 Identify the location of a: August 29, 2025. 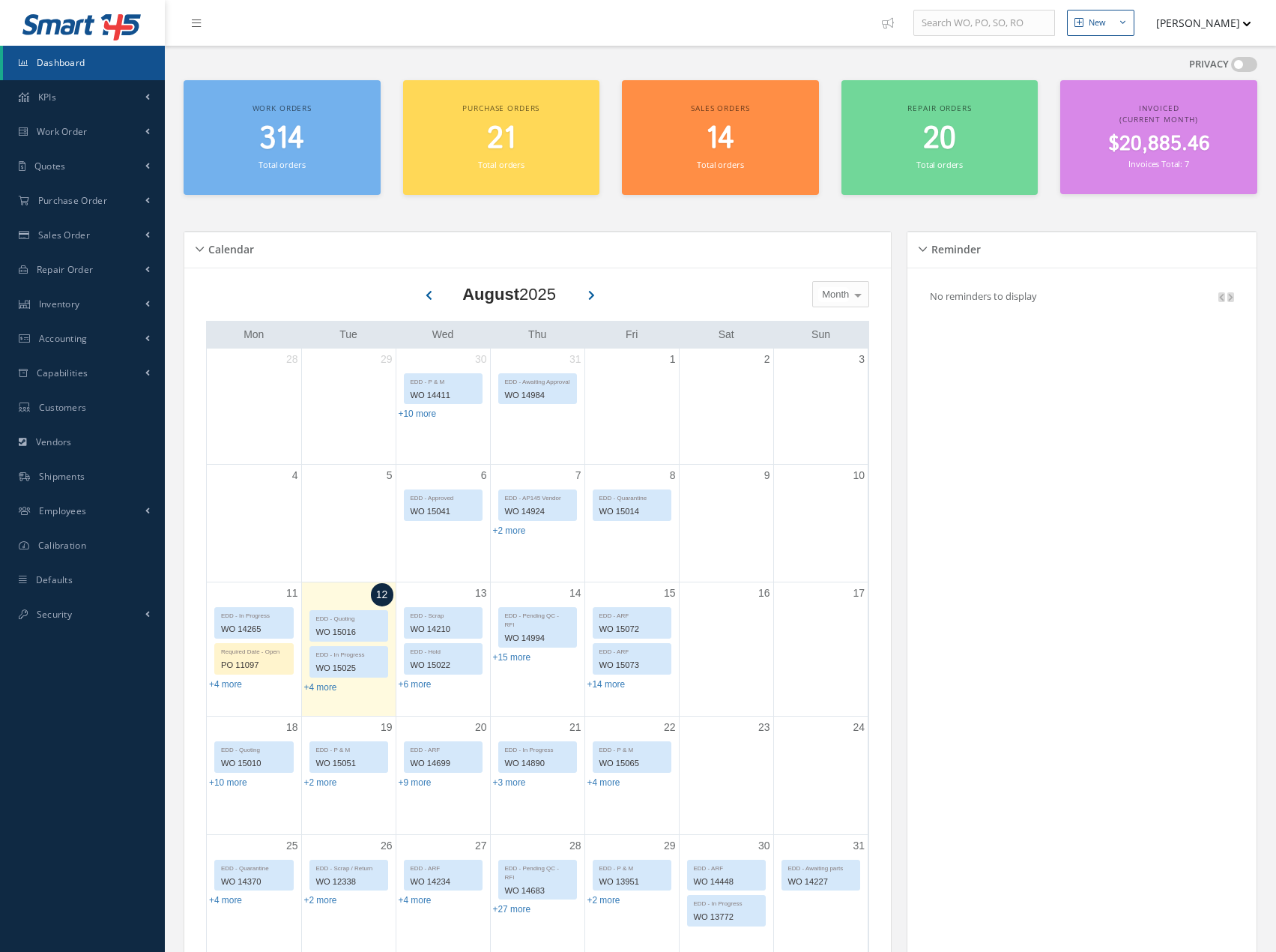
(670, 845).